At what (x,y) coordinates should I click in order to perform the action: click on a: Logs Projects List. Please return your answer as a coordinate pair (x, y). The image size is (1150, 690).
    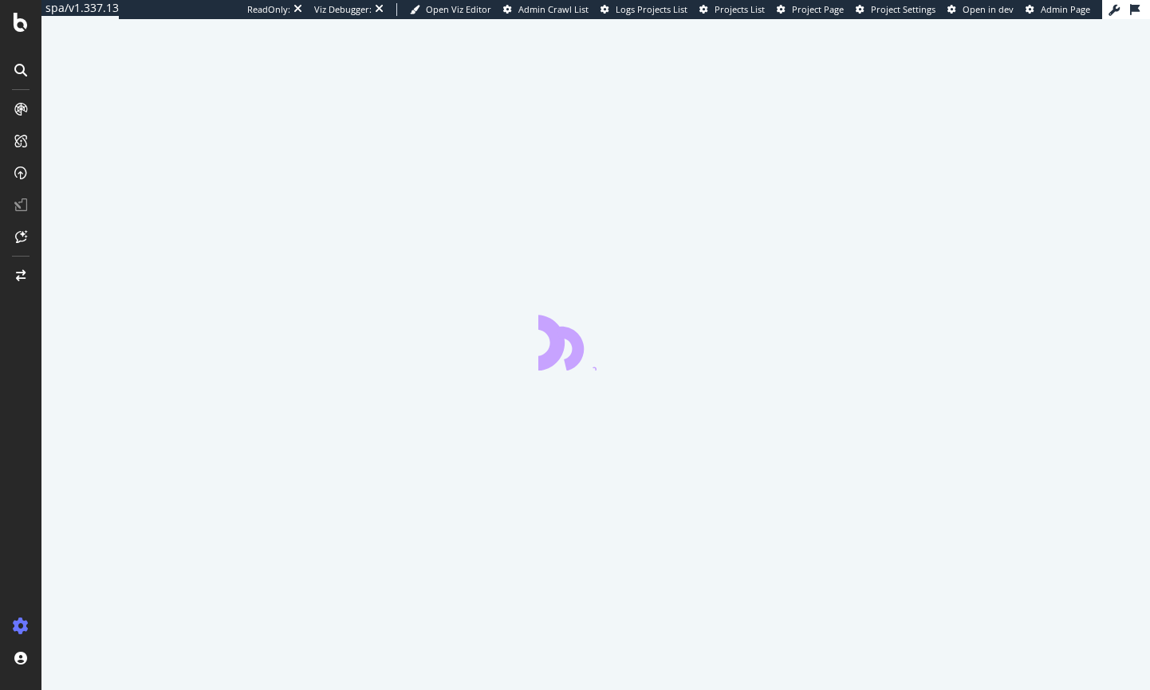
    Looking at the image, I should click on (643, 10).